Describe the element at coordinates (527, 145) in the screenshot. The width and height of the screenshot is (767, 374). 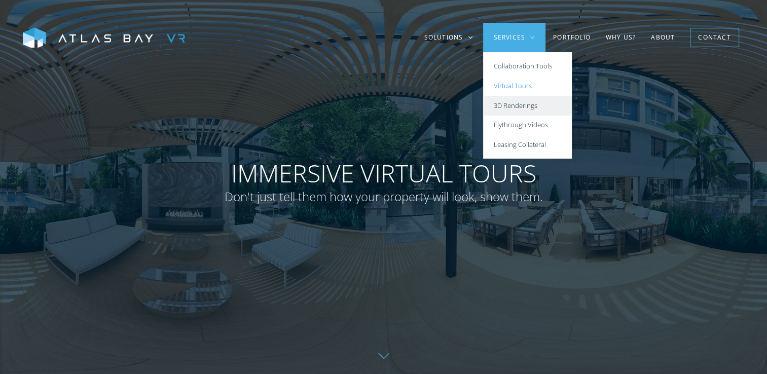
I see `a: Leasing Collateral` at that location.